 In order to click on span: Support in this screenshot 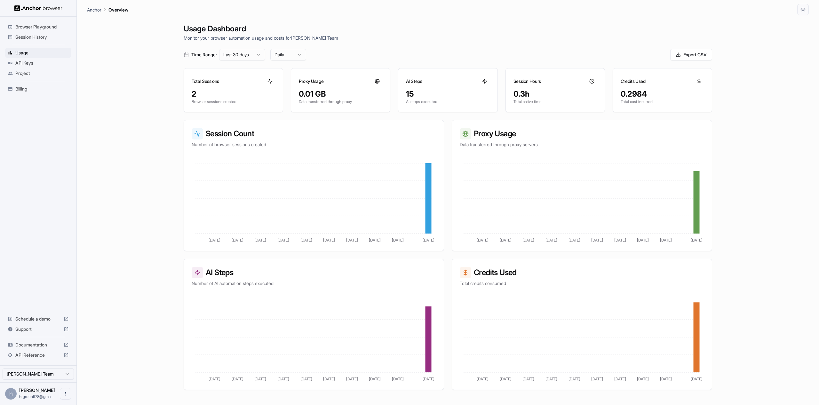, I will do `click(38, 329)`.